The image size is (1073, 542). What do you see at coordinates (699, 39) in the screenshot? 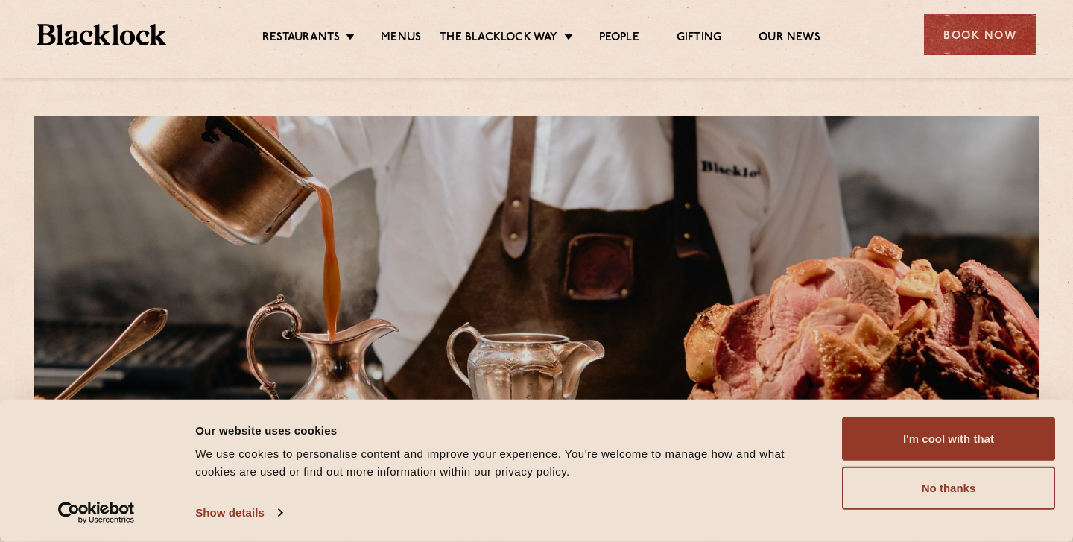
I see `a: Gifting` at bounding box center [699, 39].